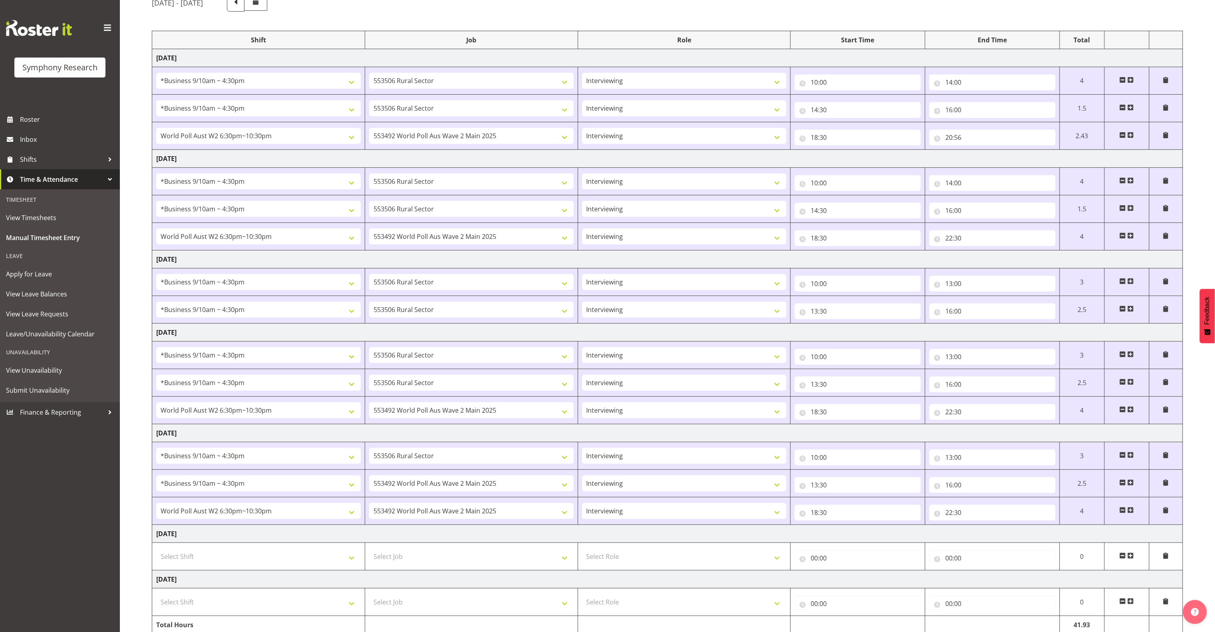 The image size is (1215, 632). Describe the element at coordinates (60, 334) in the screenshot. I see `a: Leave/Unavailability Calendar` at that location.